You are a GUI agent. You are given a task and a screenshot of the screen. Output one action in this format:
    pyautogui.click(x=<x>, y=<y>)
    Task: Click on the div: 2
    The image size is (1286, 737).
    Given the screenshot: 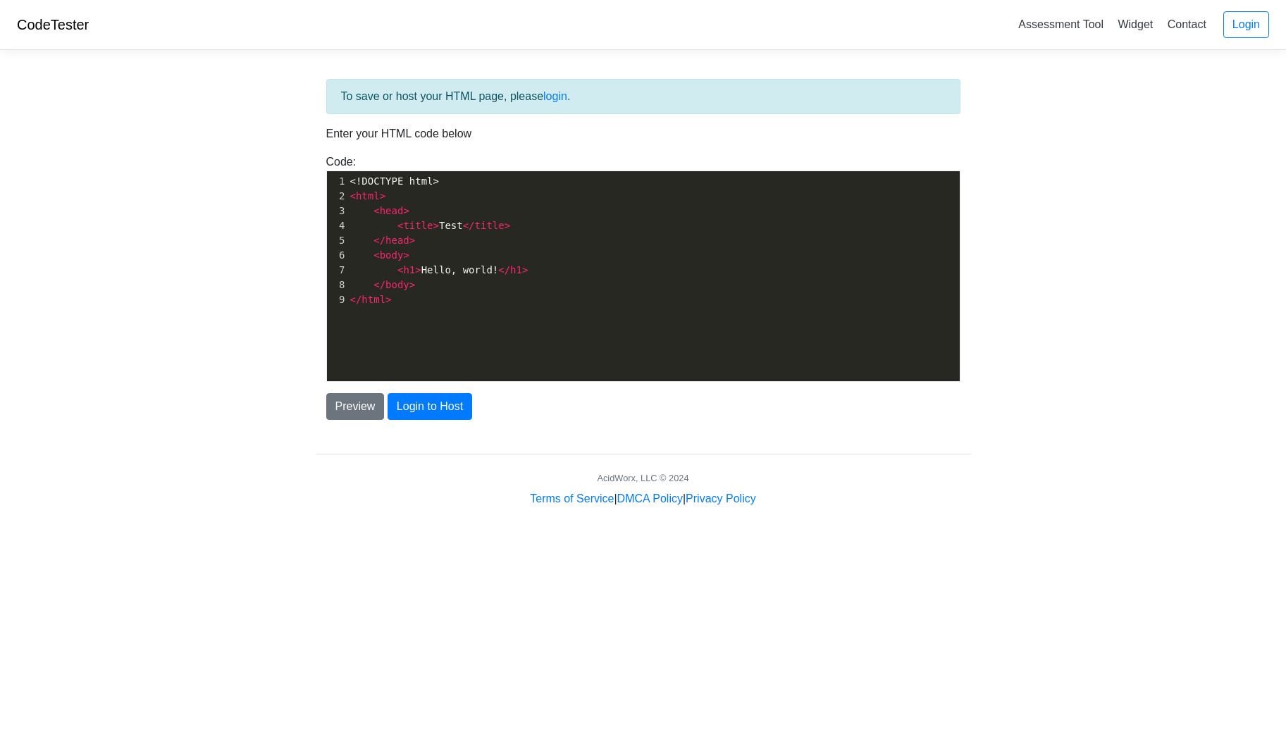 What is the action you would take?
    pyautogui.click(x=337, y=196)
    